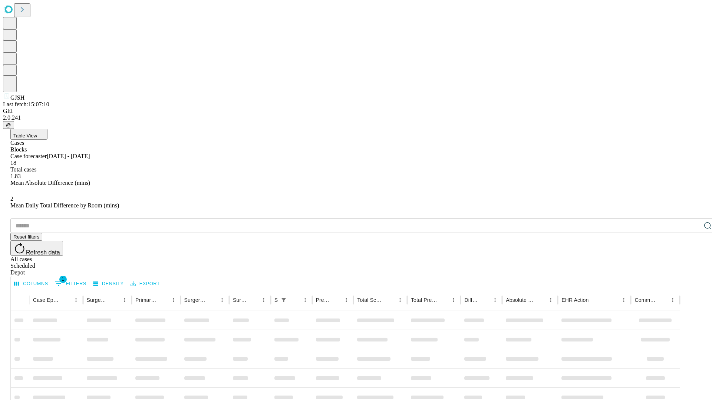  What do you see at coordinates (424, 300) in the screenshot?
I see `div: Total Predicted Duration` at bounding box center [424, 300].